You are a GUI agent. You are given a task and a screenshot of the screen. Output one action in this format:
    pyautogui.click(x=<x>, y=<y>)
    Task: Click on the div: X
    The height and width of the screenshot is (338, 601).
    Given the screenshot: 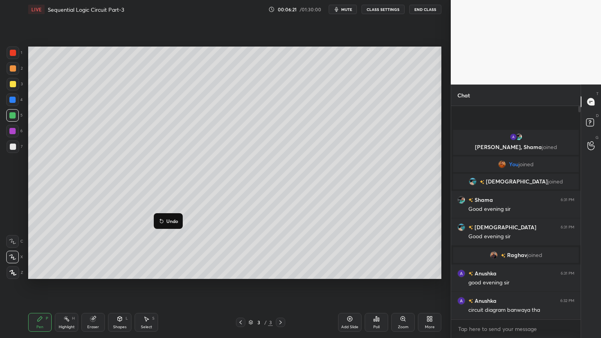 What is the action you would take?
    pyautogui.click(x=14, y=257)
    